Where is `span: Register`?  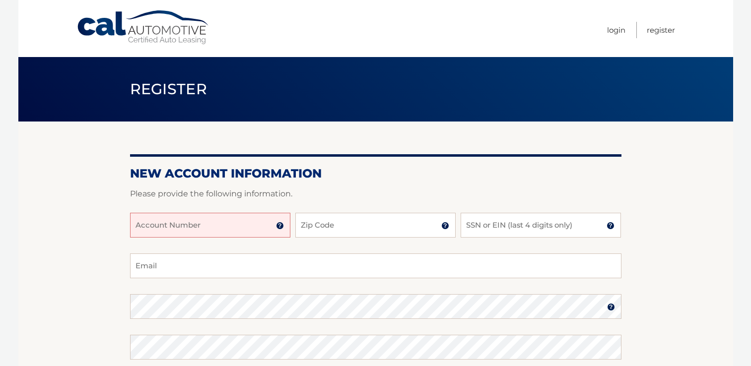 span: Register is located at coordinates (169, 89).